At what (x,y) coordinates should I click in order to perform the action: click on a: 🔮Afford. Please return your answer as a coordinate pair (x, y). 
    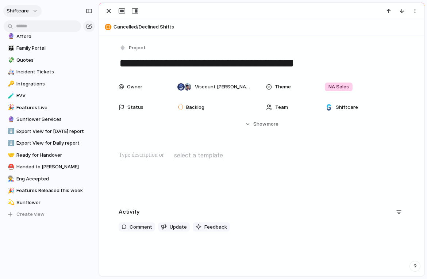
    Looking at the image, I should click on (49, 37).